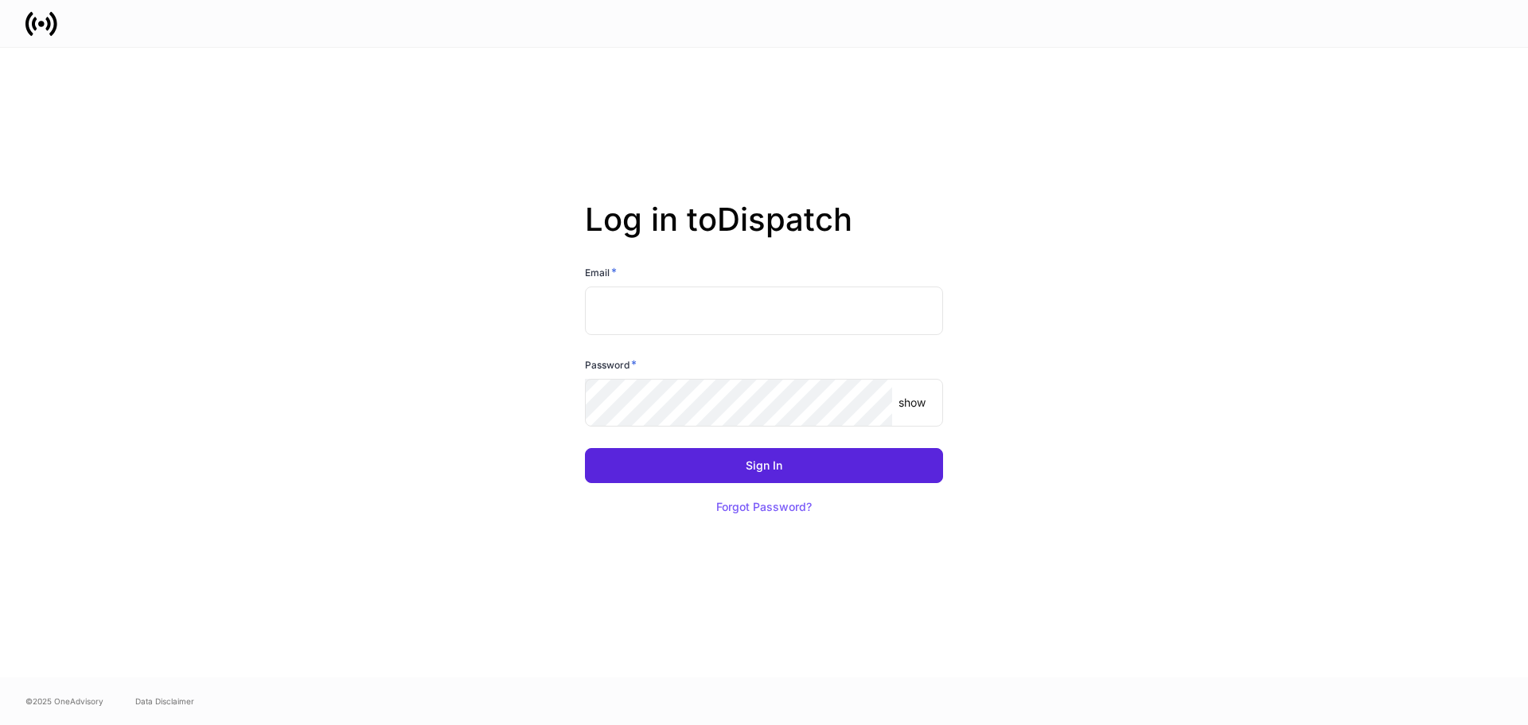  What do you see at coordinates (764, 507) in the screenshot?
I see `button: Forgot Password?` at bounding box center [764, 507].